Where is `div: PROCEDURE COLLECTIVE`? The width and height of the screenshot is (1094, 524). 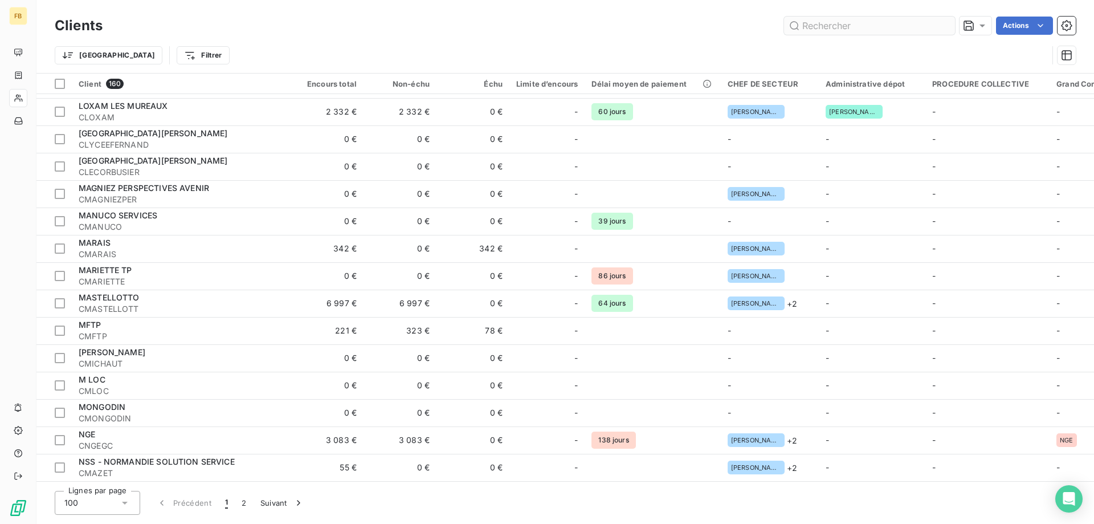
div: PROCEDURE COLLECTIVE is located at coordinates (987, 84).